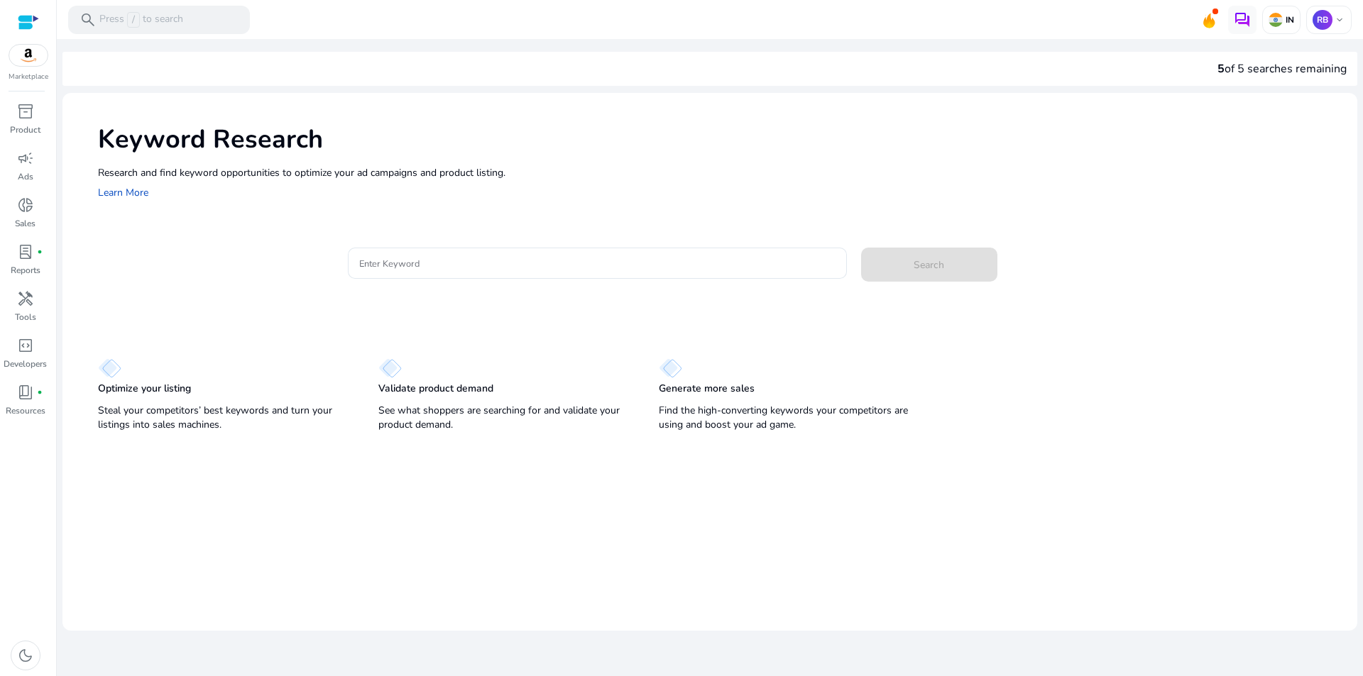  Describe the element at coordinates (1221, 69) in the screenshot. I see `span: 5` at that location.